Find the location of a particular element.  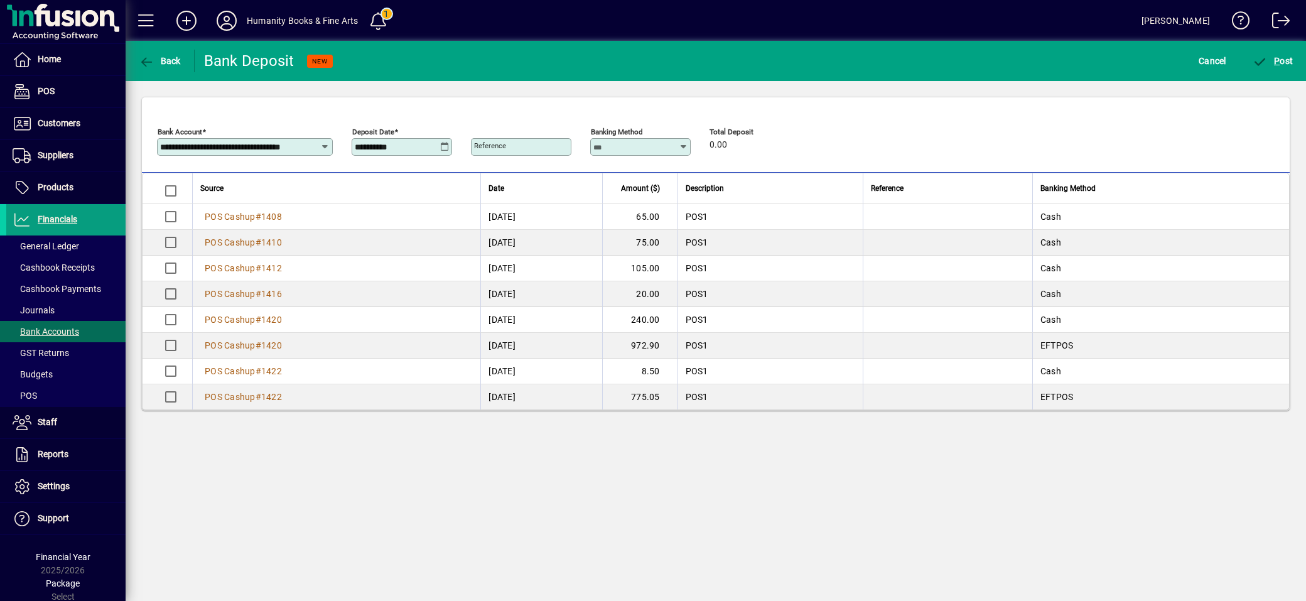

app-page-header-button: Back is located at coordinates (160, 61).